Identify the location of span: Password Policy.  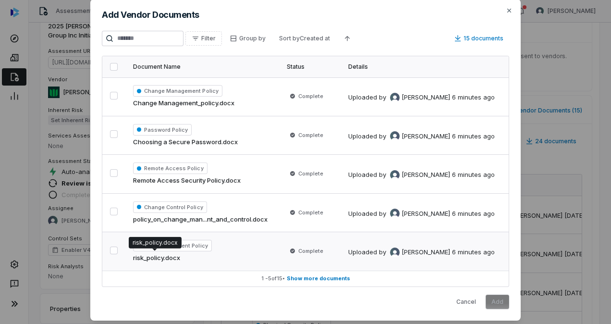
(162, 130).